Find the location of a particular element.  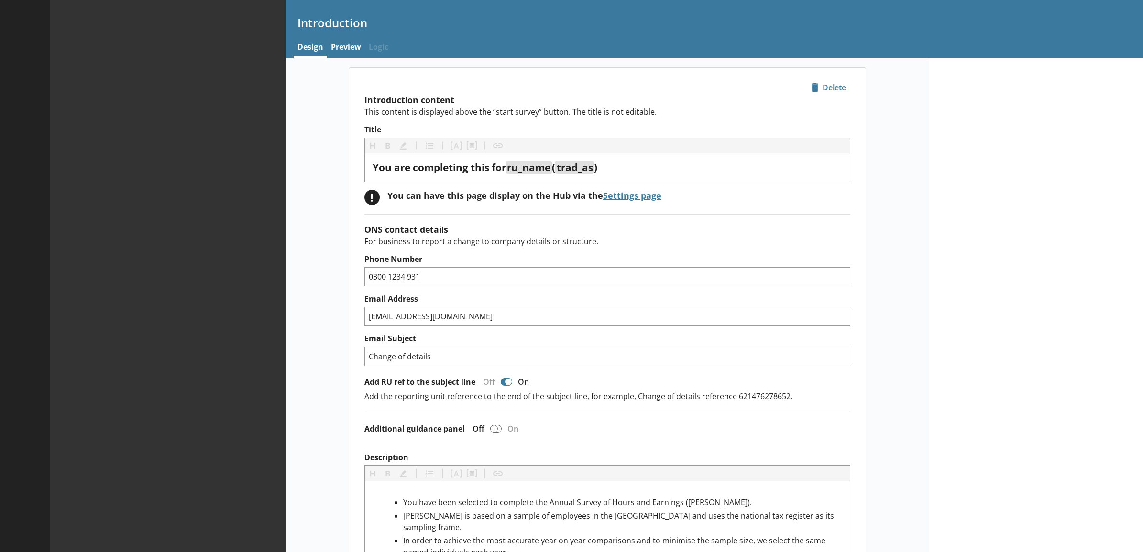

h1: Introduction is located at coordinates (714, 22).